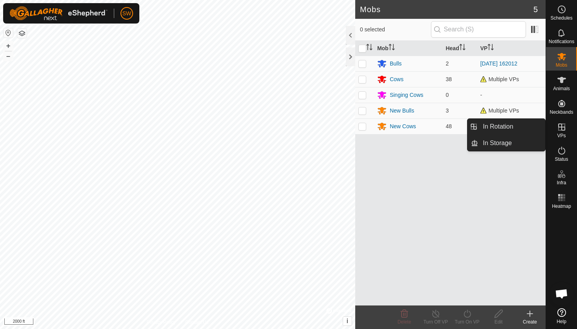 Image resolution: width=577 pixels, height=329 pixels. Describe the element at coordinates (58, 13) in the screenshot. I see `img: Gallagher Logo` at that location.